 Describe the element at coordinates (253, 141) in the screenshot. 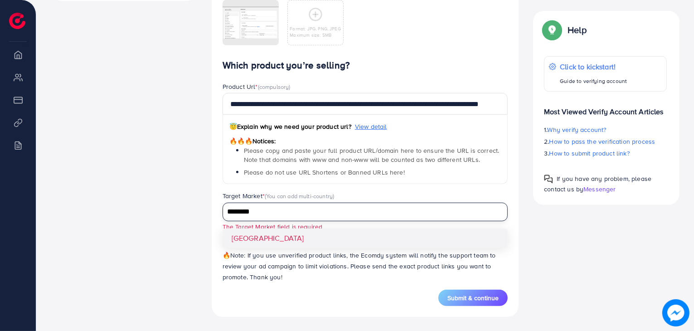

I see `span: Notices:` at that location.